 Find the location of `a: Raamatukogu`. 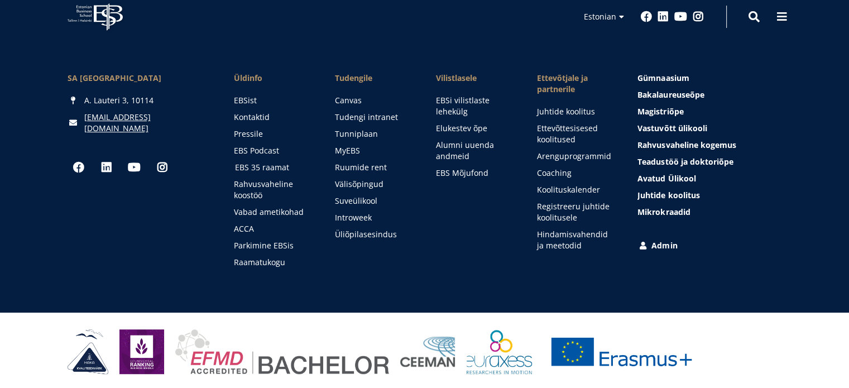

a: Raamatukogu is located at coordinates (273, 262).